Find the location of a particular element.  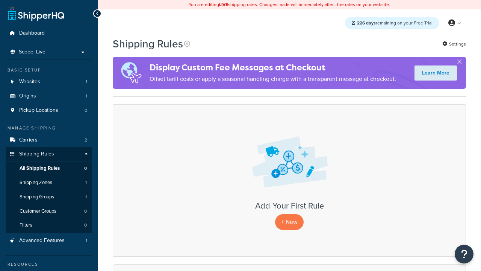

p: + New is located at coordinates (290, 221).